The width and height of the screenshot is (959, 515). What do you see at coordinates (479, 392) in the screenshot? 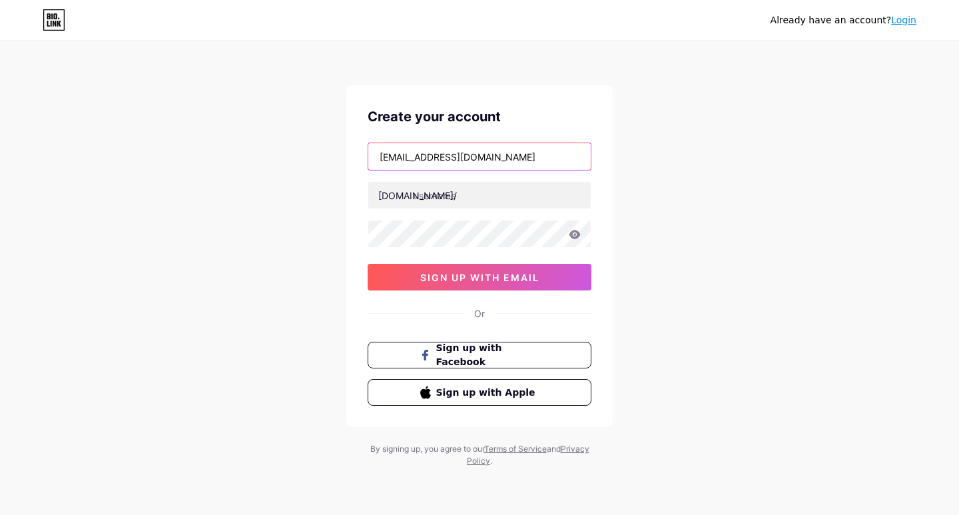
I see `a: Sign up with Apple` at bounding box center [479, 392].